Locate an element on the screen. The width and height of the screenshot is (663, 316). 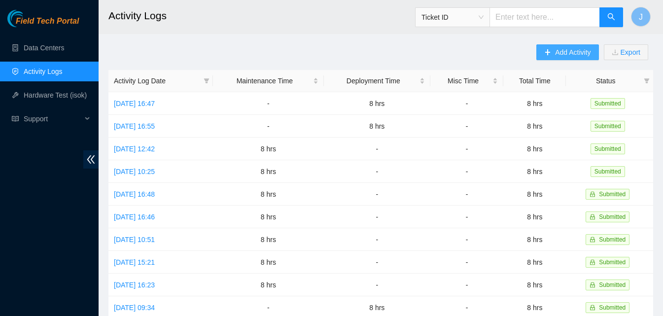
input: Enter text here... is located at coordinates (545, 17).